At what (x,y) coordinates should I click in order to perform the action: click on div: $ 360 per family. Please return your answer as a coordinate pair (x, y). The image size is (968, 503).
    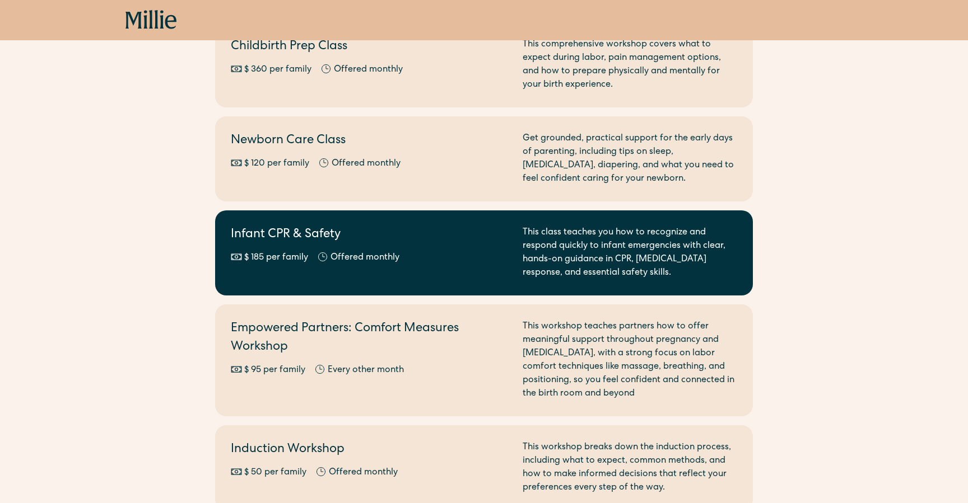
    Looking at the image, I should click on (278, 70).